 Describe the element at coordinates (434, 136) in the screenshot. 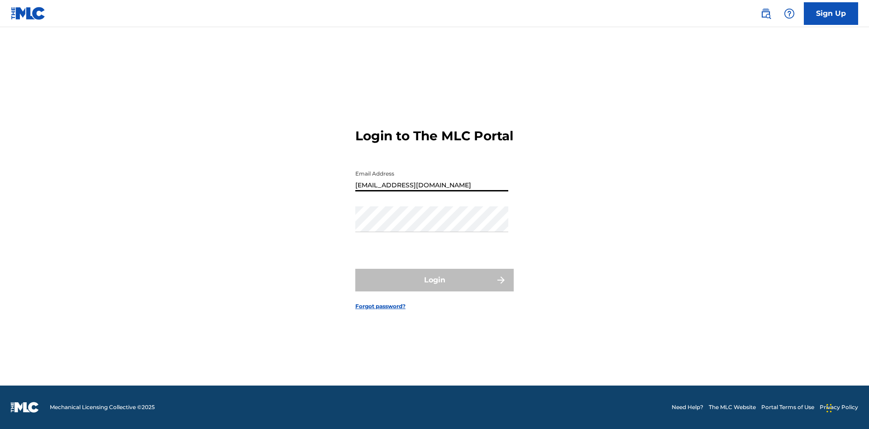

I see `h3: Login to The MLC Portal` at that location.